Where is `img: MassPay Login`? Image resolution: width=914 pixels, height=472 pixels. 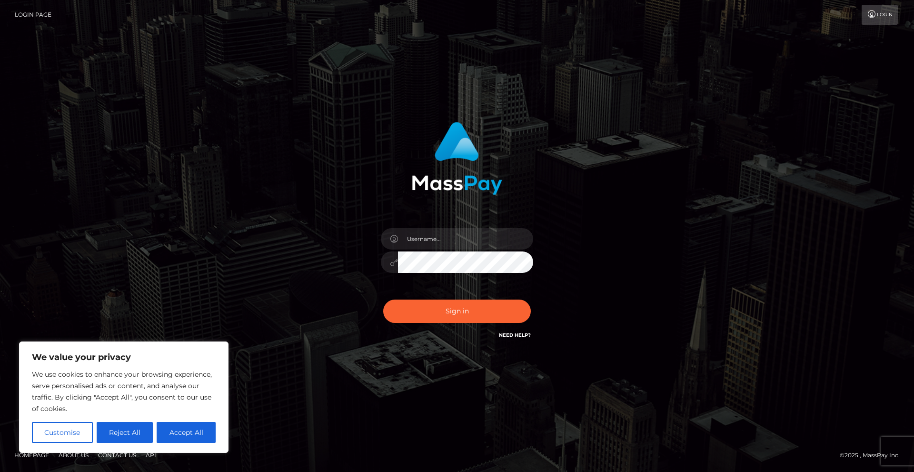 img: MassPay Login is located at coordinates (457, 158).